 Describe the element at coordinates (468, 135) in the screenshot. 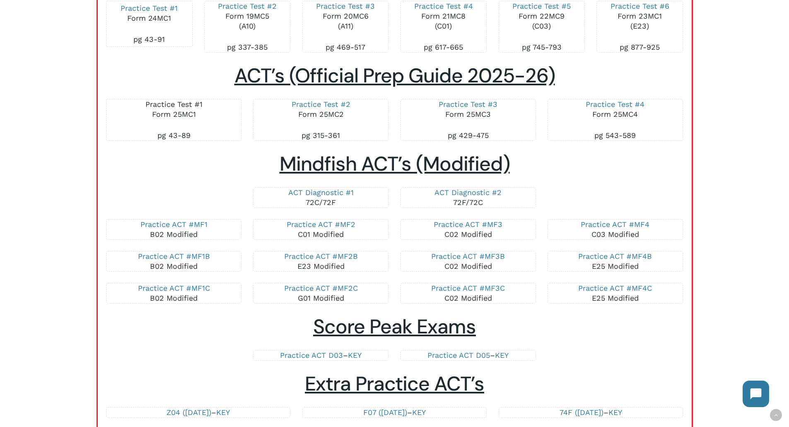

I see `p: pg 429-475` at that location.